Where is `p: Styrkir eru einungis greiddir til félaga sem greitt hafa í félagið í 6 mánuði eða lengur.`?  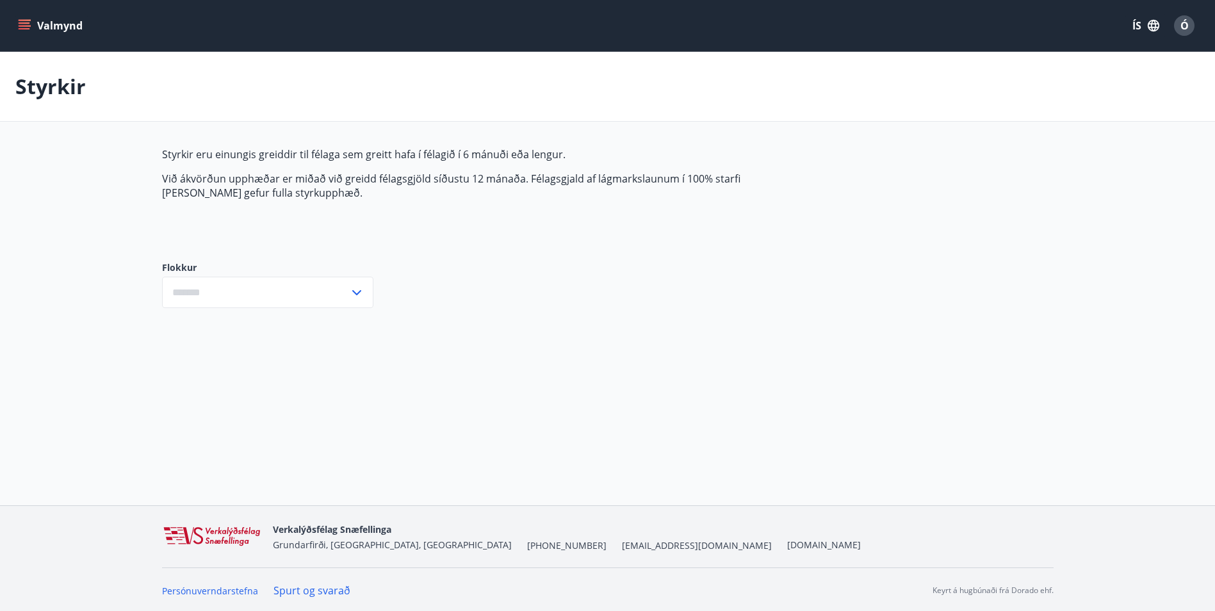
p: Styrkir eru einungis greiddir til félaga sem greitt hafa í félagið í 6 mánuði eða lengur. is located at coordinates (464, 154).